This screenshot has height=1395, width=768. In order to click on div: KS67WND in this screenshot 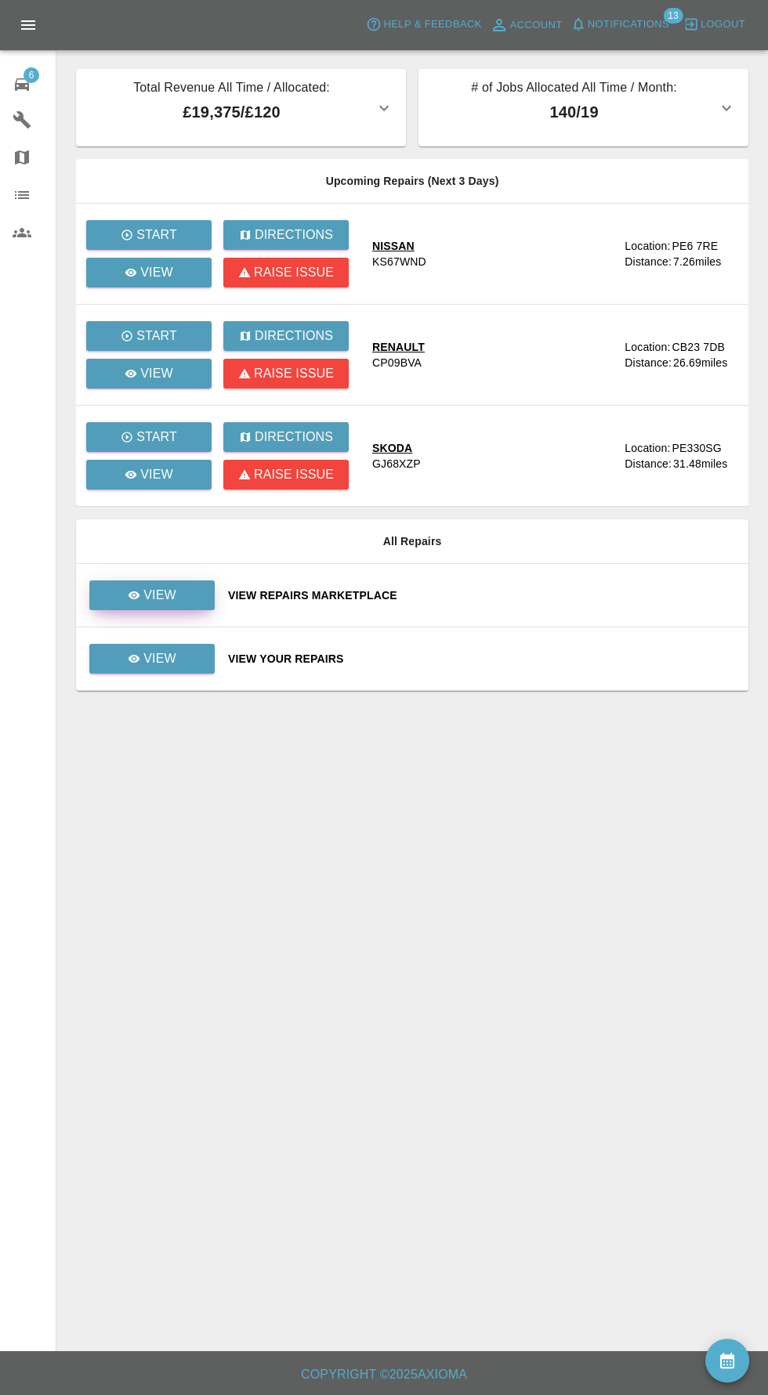, I will do `click(399, 262)`.